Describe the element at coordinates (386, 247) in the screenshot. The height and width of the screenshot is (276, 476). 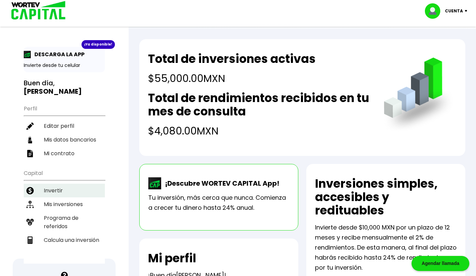
I see `p: Invierte desde $10,000 MXN por un plazo de 12 meses y recibe mensualmente el 2% de rendimientos. ...` at that location.